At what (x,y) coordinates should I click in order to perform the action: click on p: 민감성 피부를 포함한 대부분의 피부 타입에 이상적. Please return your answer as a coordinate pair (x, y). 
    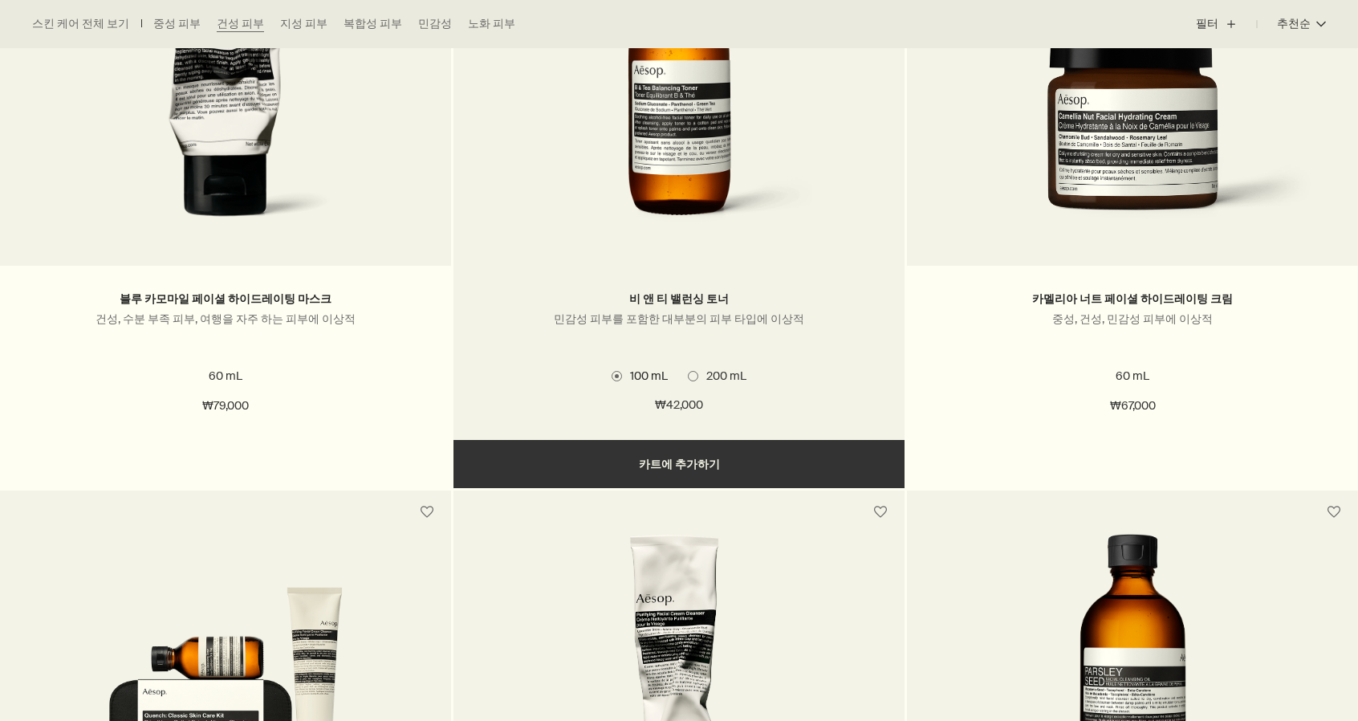
    Looking at the image, I should click on (679, 319).